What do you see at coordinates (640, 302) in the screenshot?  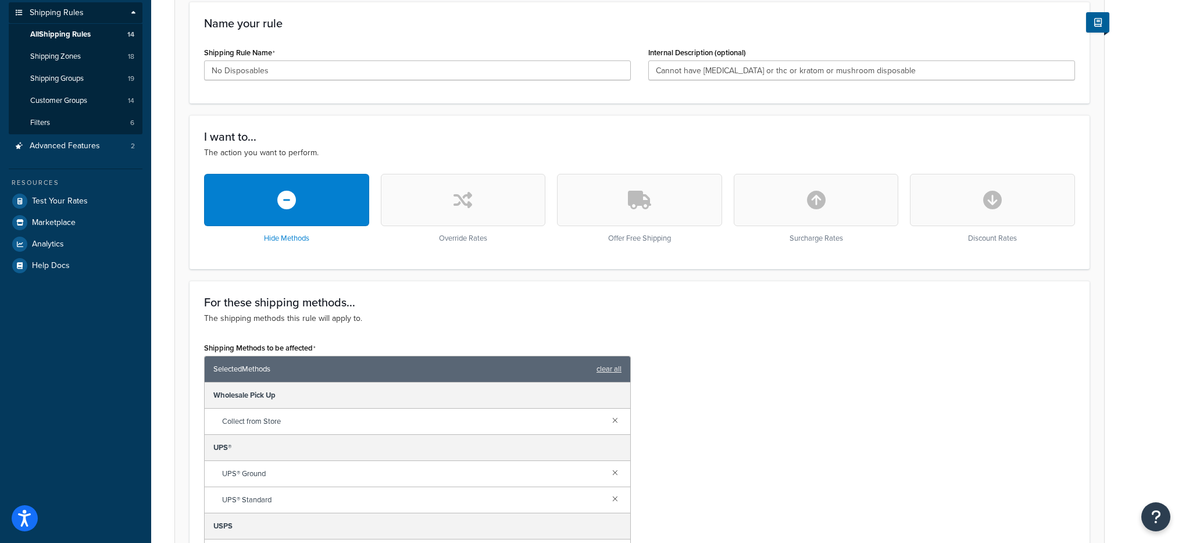 I see `h3: For these shipping methods...` at bounding box center [640, 302].